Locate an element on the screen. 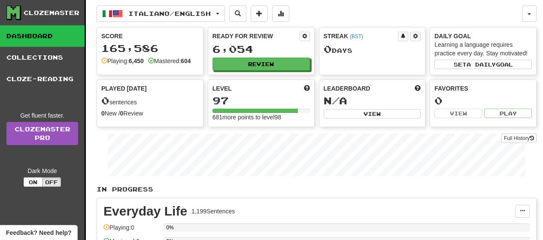 The height and width of the screenshot is (240, 543). div: 165,586 is located at coordinates (150, 48).